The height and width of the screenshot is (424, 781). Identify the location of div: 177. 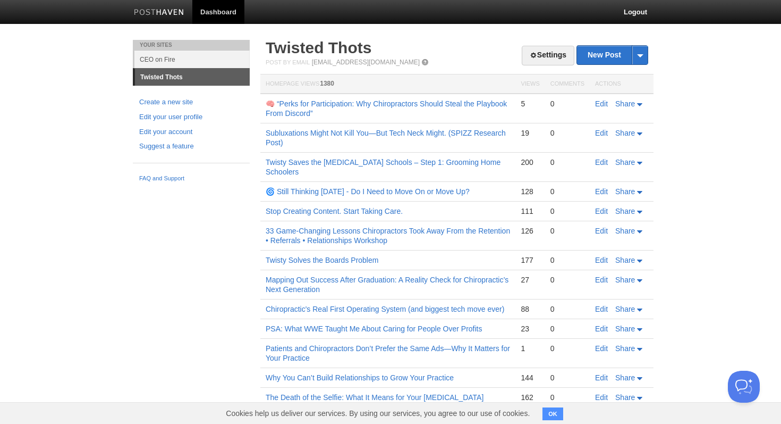
(530, 260).